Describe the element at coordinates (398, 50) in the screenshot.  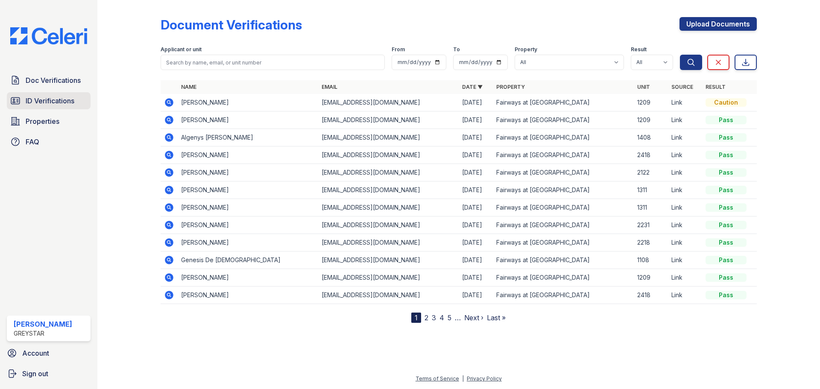
I see `label: From` at that location.